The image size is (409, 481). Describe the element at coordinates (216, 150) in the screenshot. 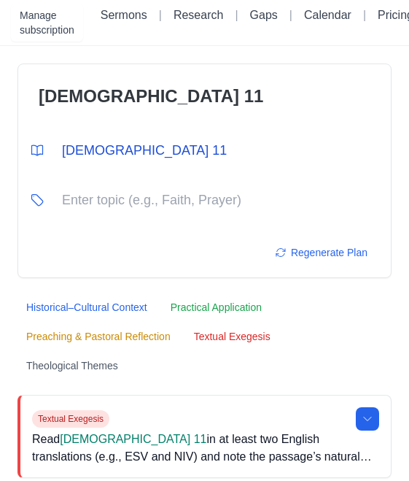

I see `input: Enter verse reference (e.g., John 3:16)` at that location.